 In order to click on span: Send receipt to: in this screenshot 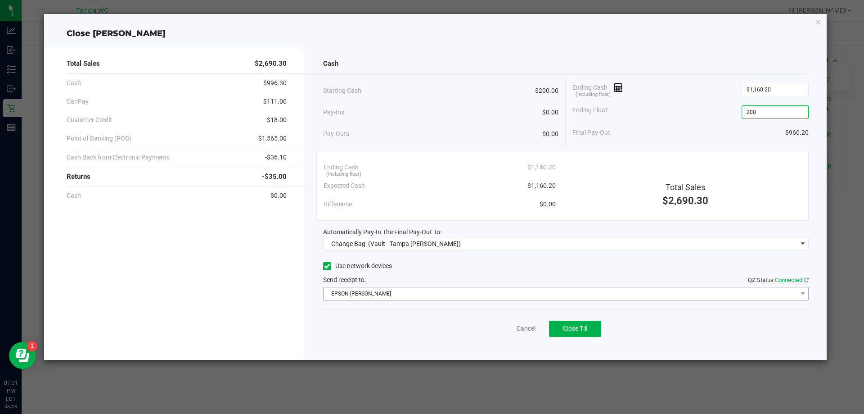, I will do `click(344, 280)`.